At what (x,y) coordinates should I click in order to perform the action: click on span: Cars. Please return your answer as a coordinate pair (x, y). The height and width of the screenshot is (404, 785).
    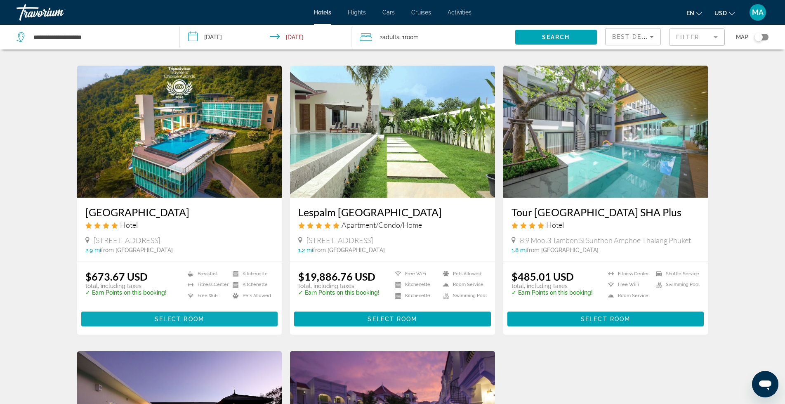
    Looking at the image, I should click on (389, 12).